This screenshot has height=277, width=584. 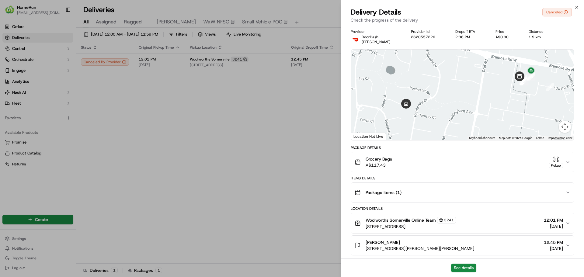 What do you see at coordinates (423, 37) in the screenshot?
I see `button: 2620557226` at bounding box center [423, 37].